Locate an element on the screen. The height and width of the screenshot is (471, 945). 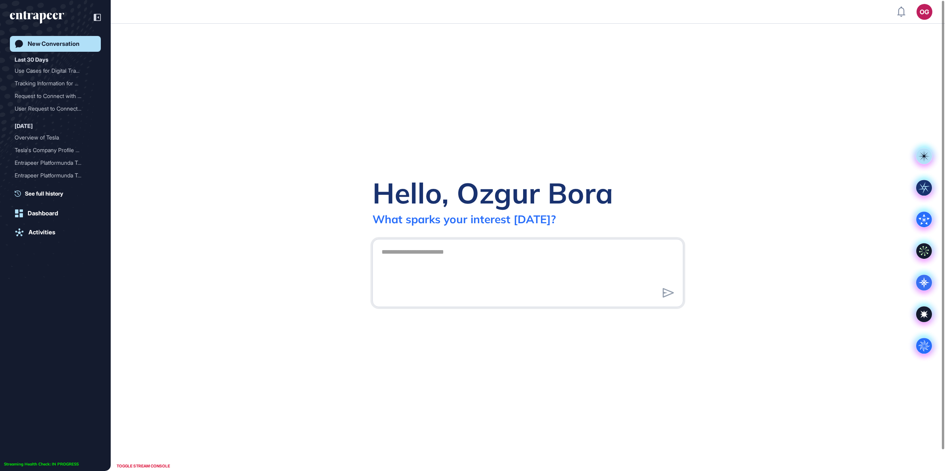
div: Hello, Ozgur Bora is located at coordinates (493, 193).